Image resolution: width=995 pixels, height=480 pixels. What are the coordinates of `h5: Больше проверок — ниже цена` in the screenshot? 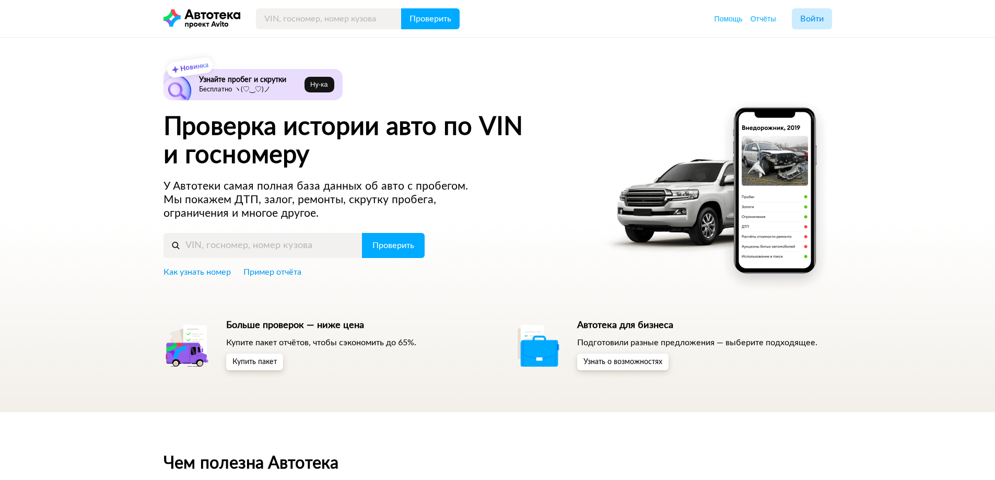 It's located at (321, 326).